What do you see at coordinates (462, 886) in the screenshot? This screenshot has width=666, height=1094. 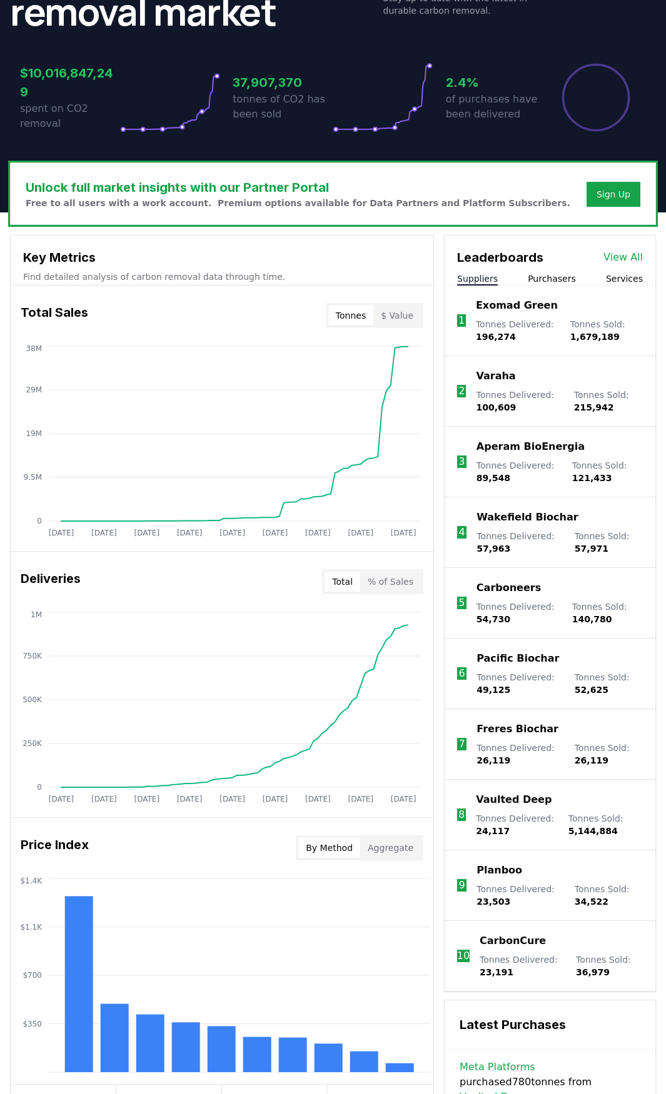 I see `p: 9` at bounding box center [462, 886].